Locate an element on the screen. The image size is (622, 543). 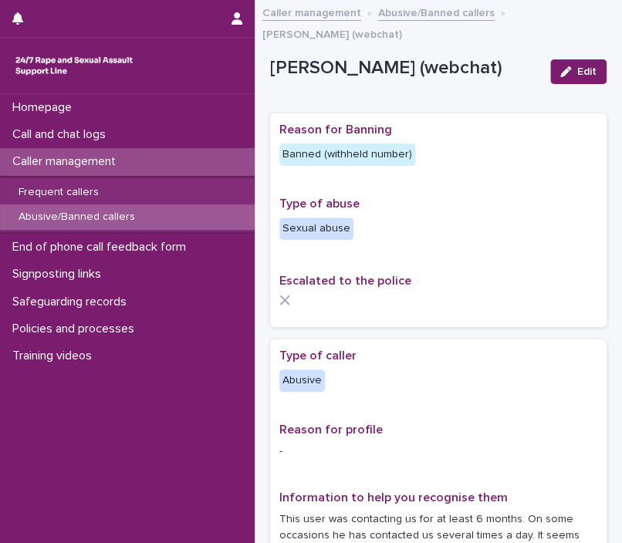
p: Call and chat logs is located at coordinates (62, 134).